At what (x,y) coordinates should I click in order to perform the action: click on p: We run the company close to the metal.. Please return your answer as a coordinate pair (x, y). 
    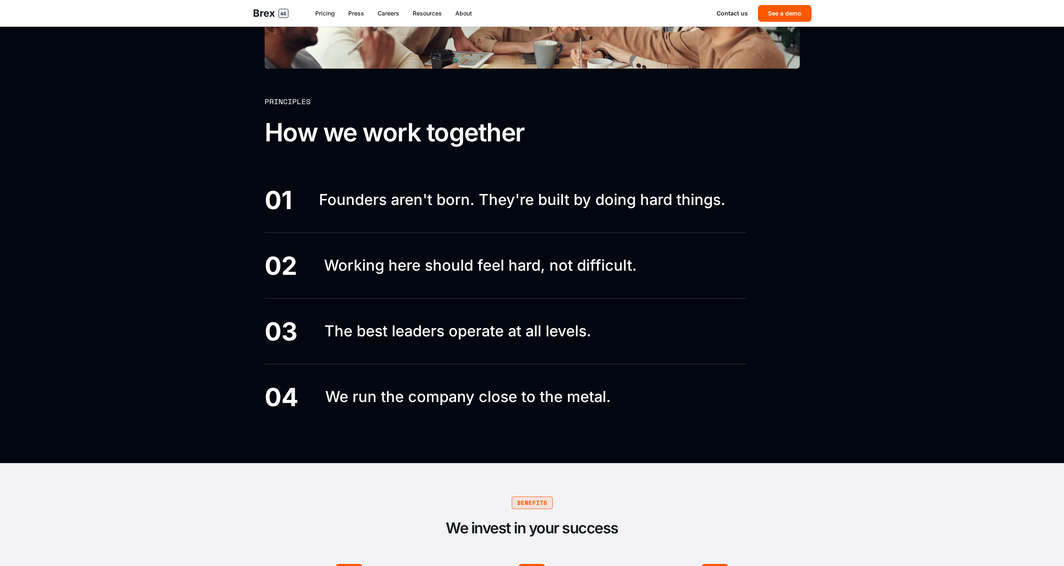
    Looking at the image, I should click on (468, 396).